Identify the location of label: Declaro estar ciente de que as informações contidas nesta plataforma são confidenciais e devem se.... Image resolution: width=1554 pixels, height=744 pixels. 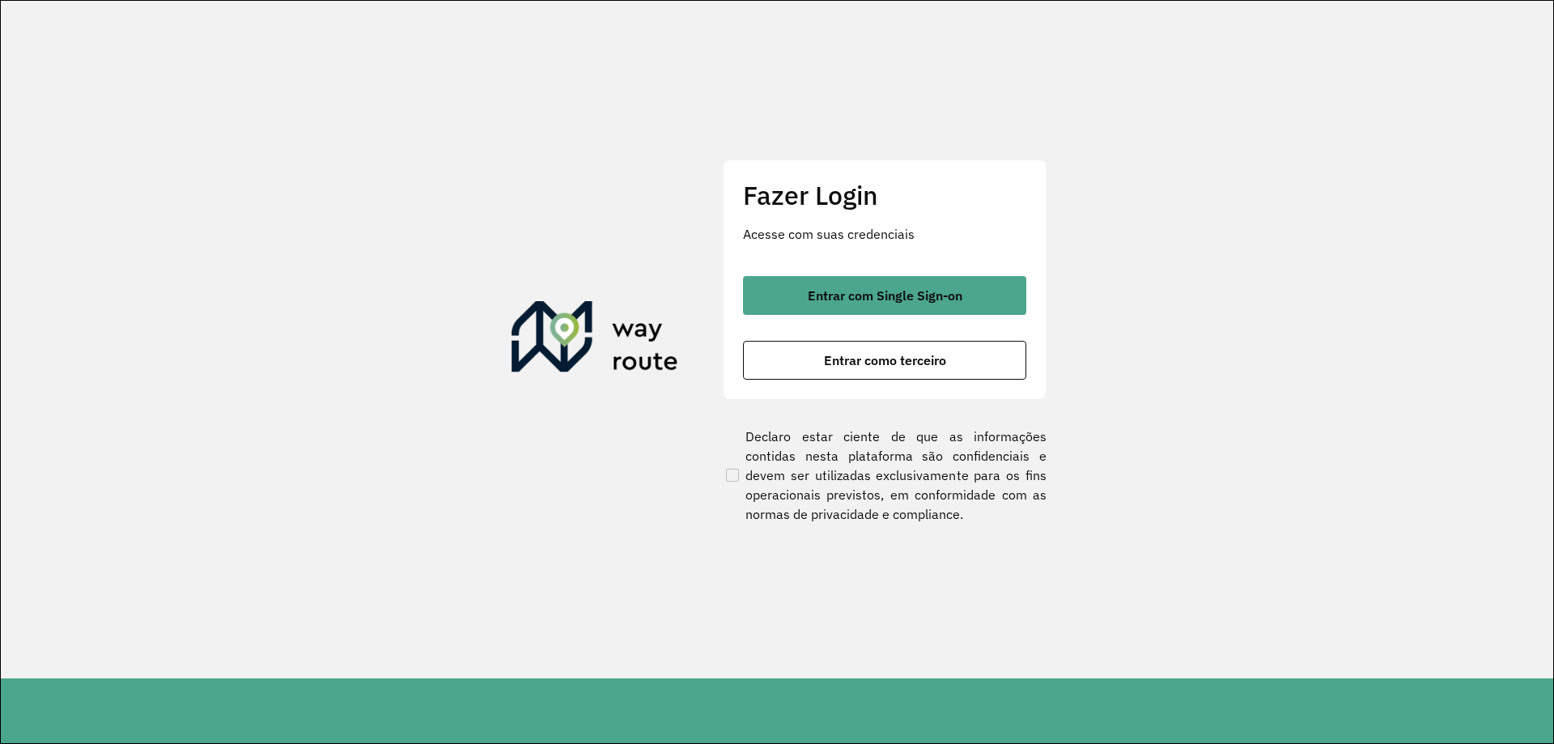
(884, 475).